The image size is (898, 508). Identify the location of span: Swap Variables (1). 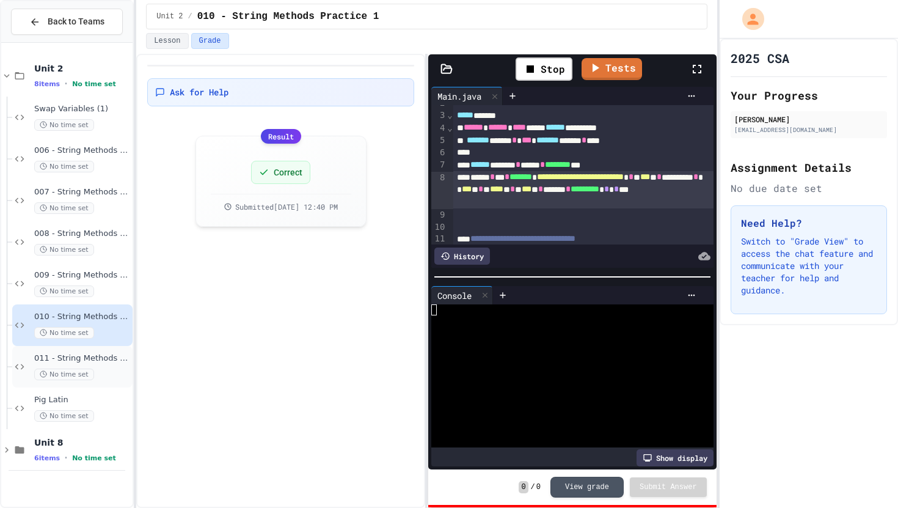
(82, 109).